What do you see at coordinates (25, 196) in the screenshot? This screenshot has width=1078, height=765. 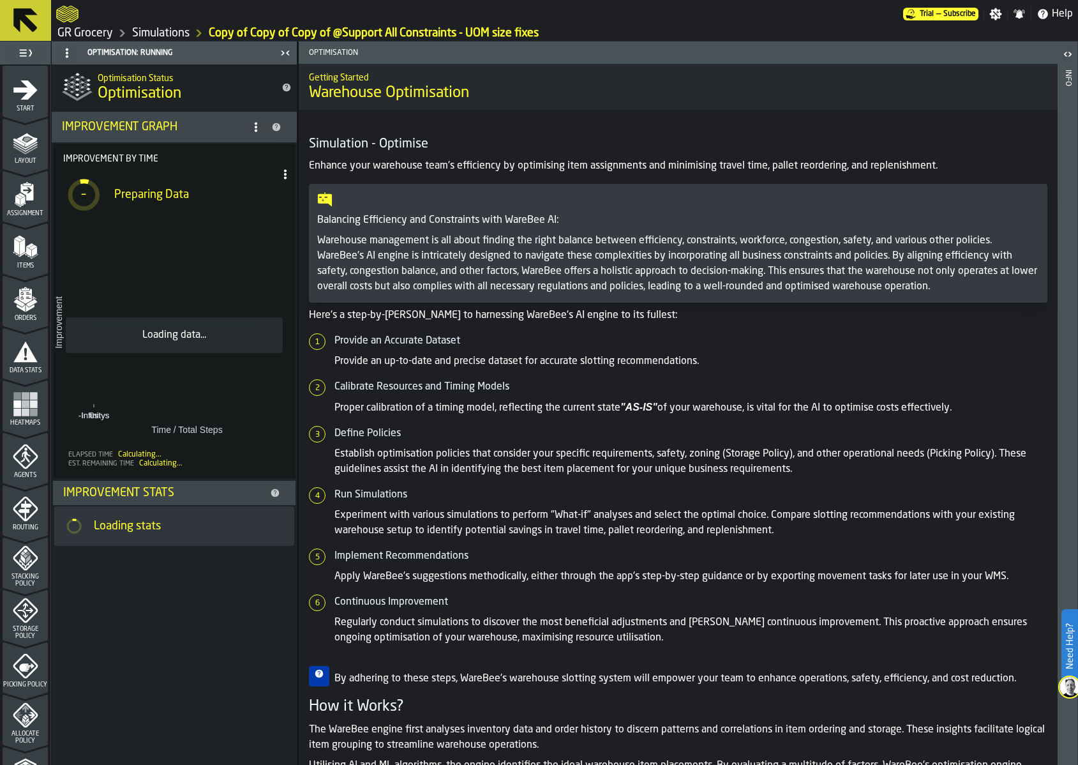 I see `li: menu Assignment` at bounding box center [25, 196].